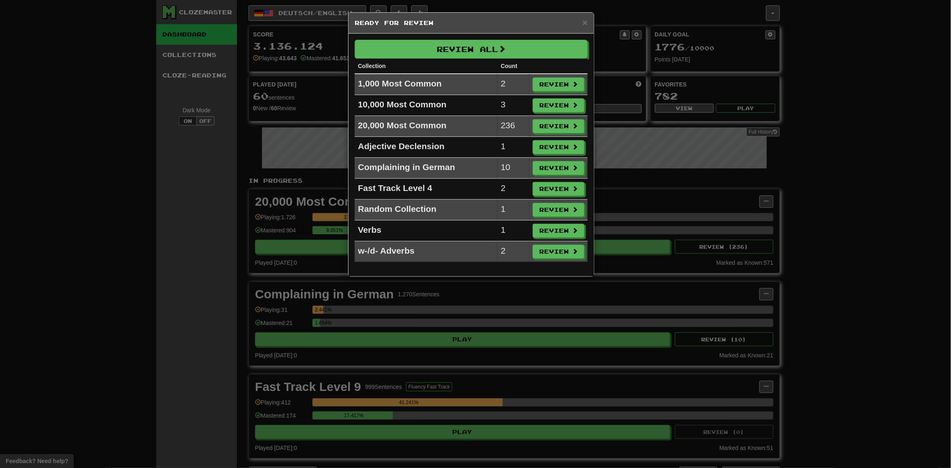 The height and width of the screenshot is (468, 951). Describe the element at coordinates (513, 66) in the screenshot. I see `th: Count` at that location.